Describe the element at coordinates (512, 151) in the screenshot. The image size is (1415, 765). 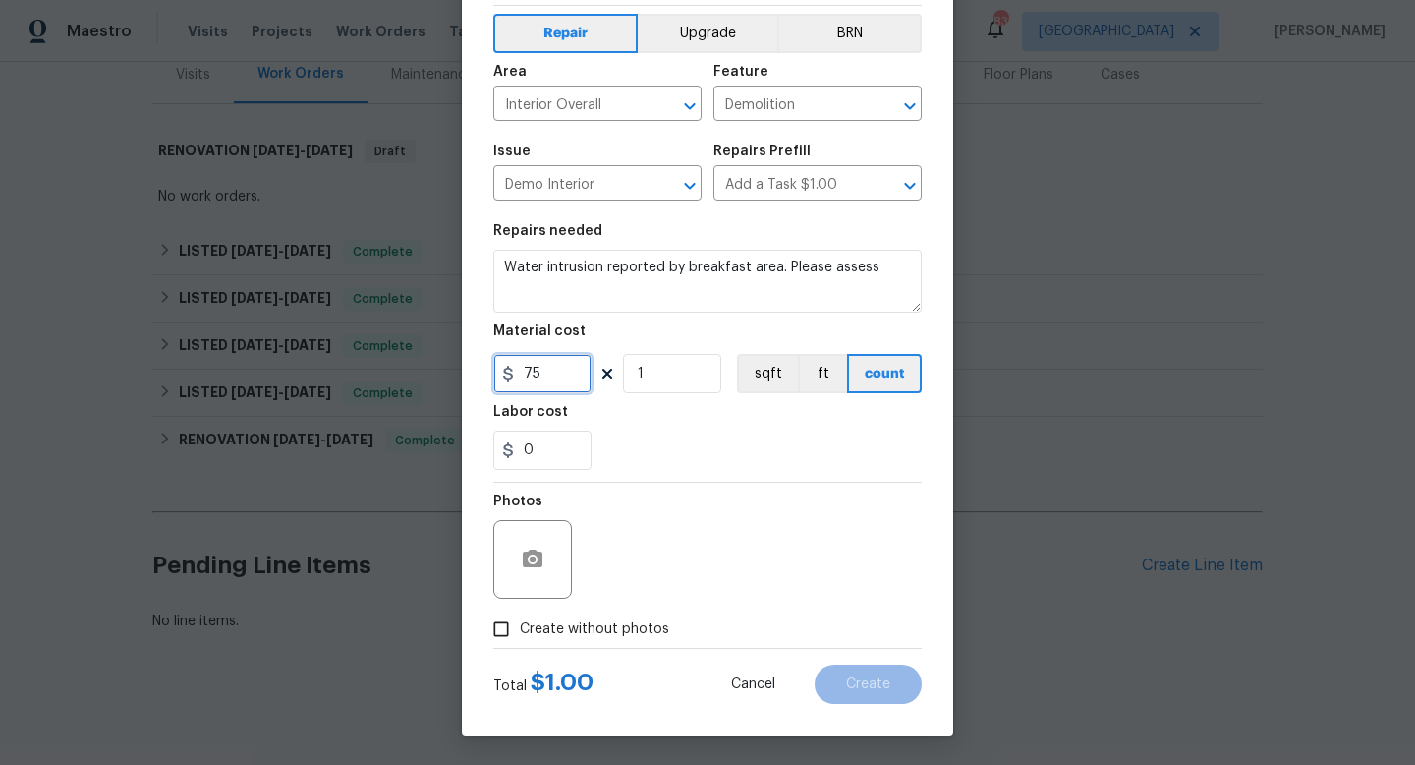
I see `h5: Issue` at that location.